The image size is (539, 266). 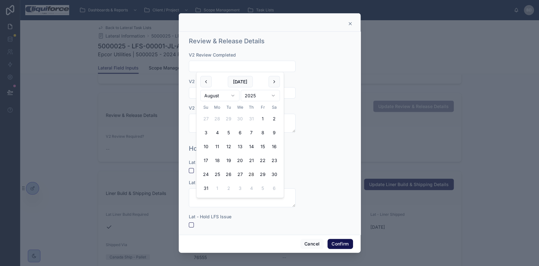 I want to click on button: Sunday, August 3rd, 2025, so click(x=206, y=133).